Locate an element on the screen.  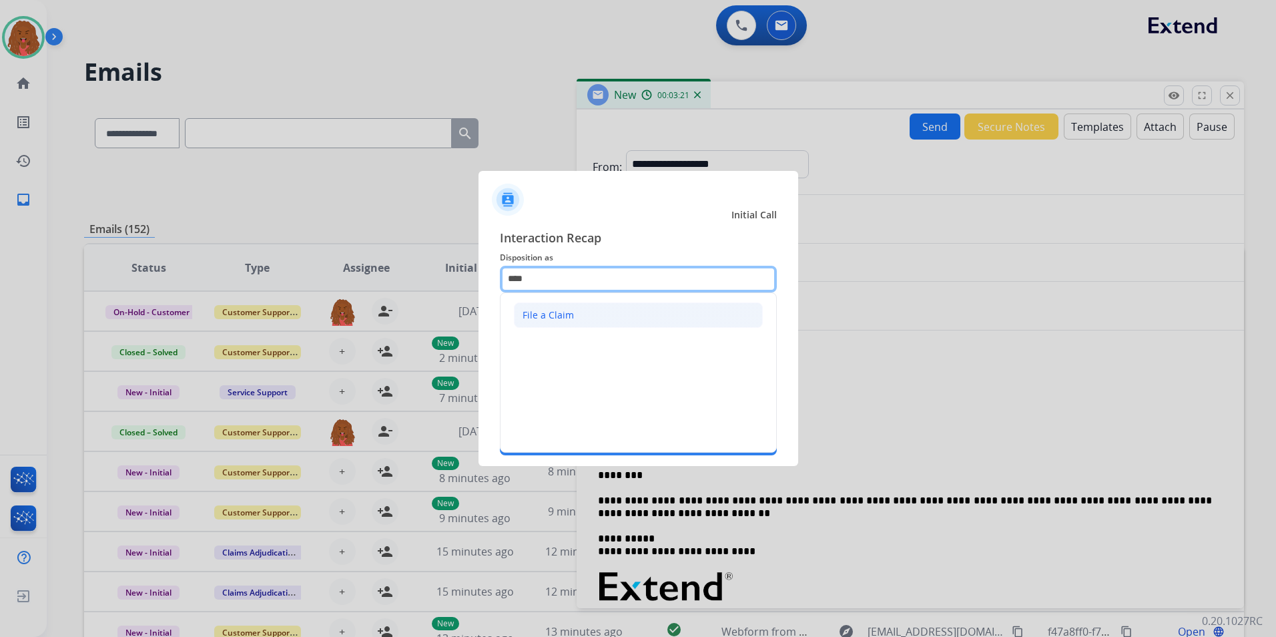
div: File a Claim is located at coordinates (548, 315).